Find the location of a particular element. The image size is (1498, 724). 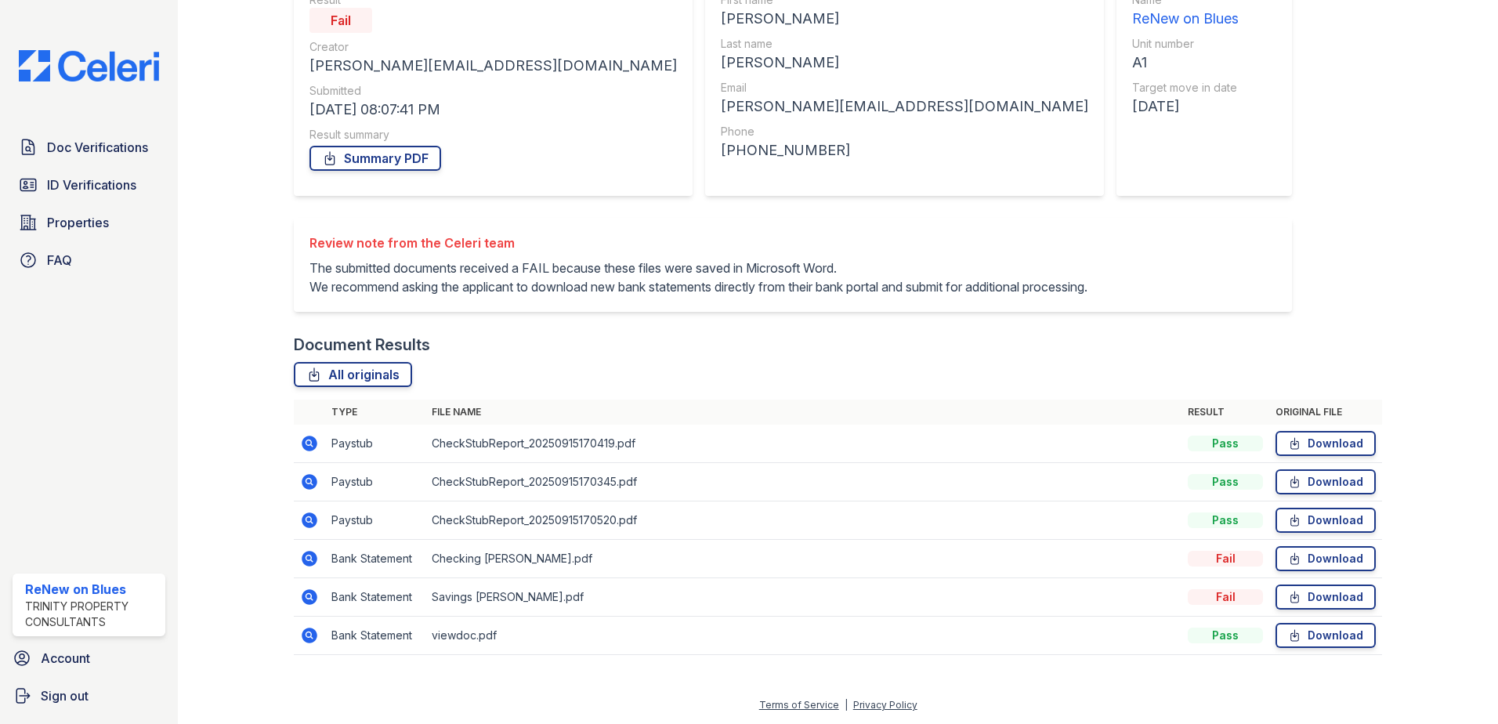

div: Creator is located at coordinates (493, 47).